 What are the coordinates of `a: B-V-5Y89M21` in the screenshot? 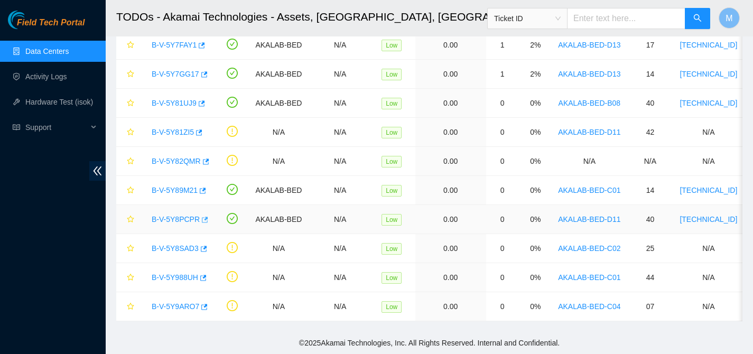 It's located at (174, 190).